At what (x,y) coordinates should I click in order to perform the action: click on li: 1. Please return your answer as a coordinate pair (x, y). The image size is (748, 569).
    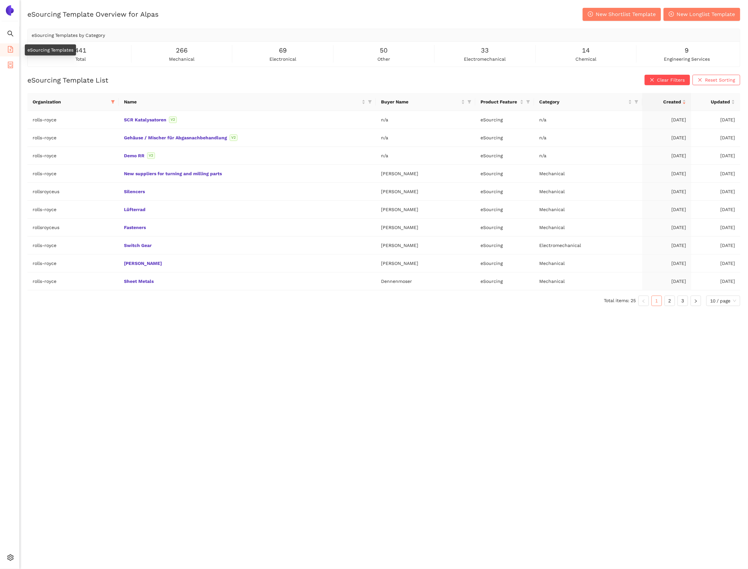
    Looking at the image, I should click on (657, 301).